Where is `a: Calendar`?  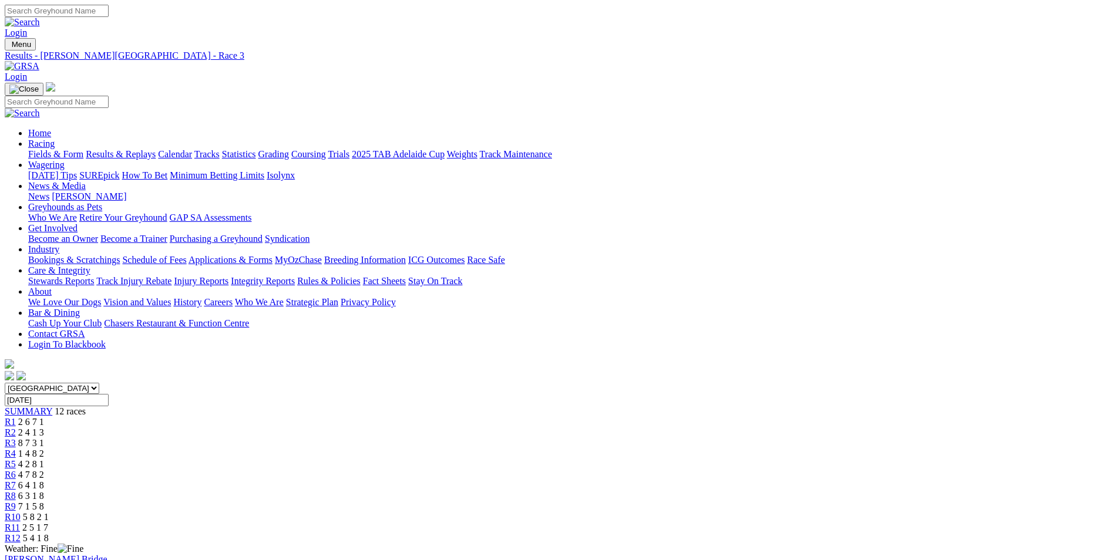
a: Calendar is located at coordinates (175, 154).